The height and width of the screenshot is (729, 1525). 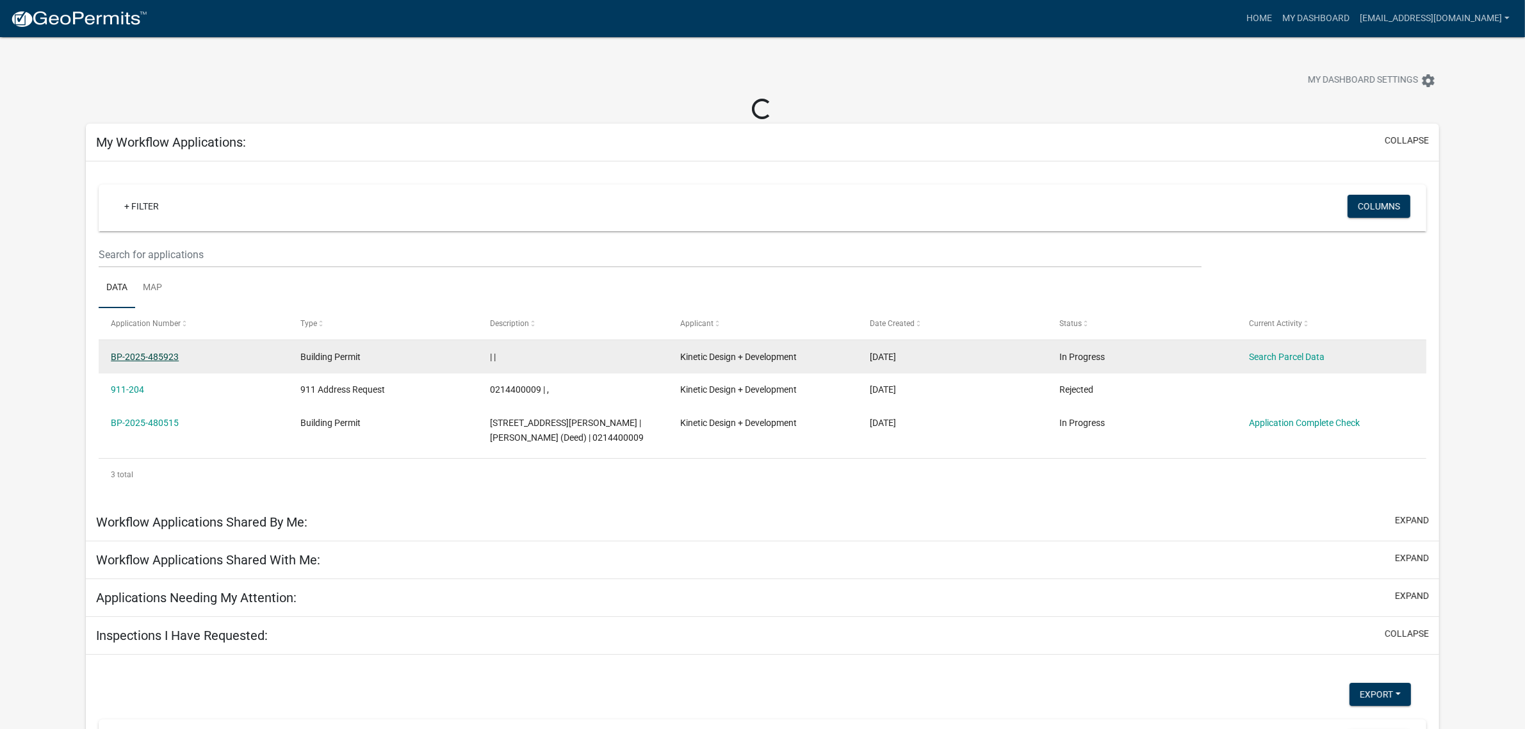 I want to click on i: settings, so click(x=1428, y=81).